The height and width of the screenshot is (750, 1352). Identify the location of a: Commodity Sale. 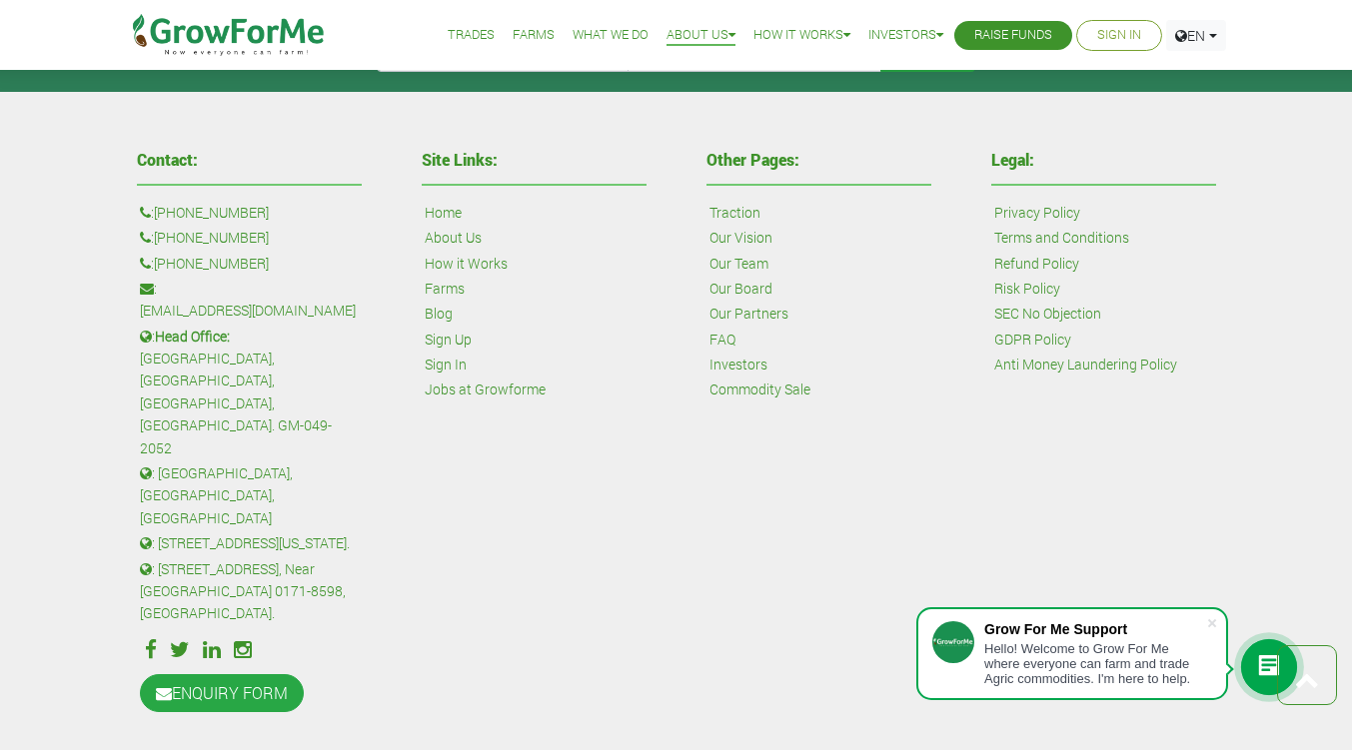
(759, 390).